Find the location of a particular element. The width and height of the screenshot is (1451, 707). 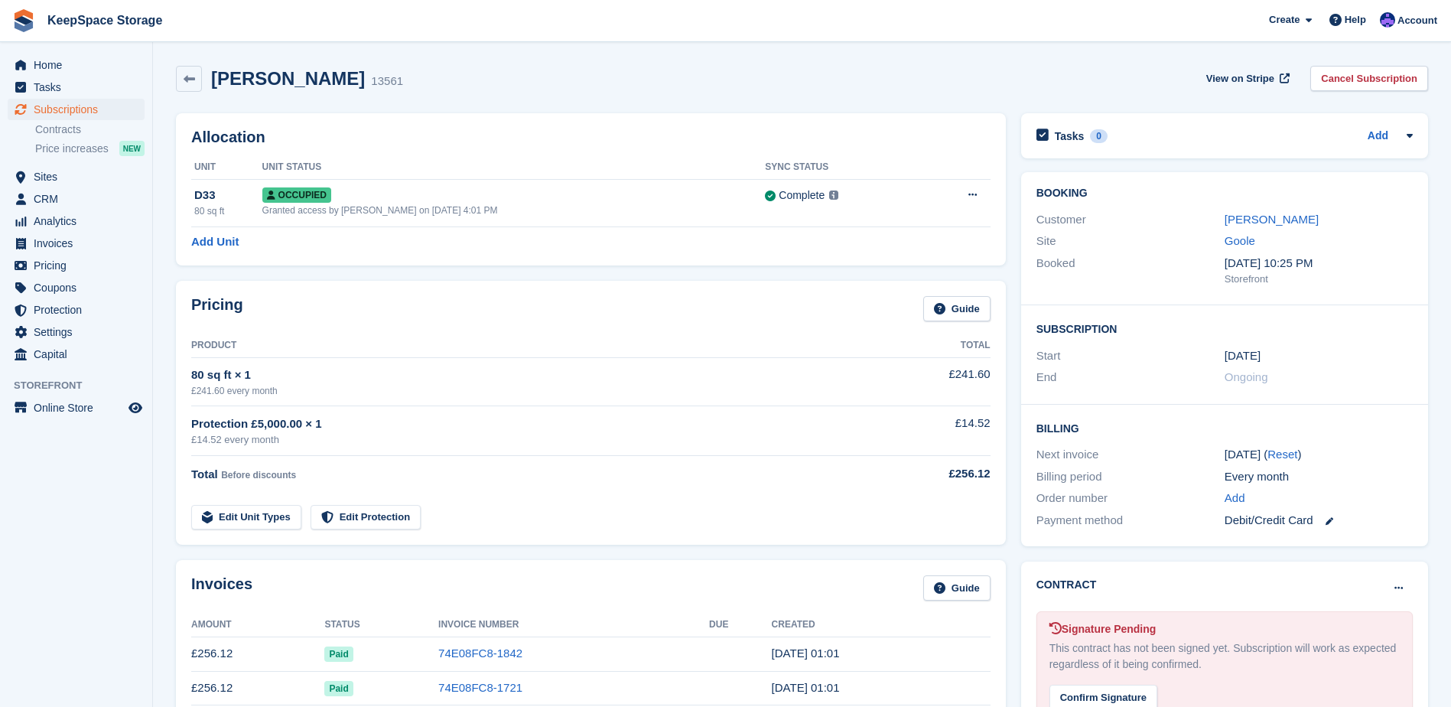

div: This contract has not been signed yet. Subscription will work as expected regardless of it being ... is located at coordinates (1225, 656).